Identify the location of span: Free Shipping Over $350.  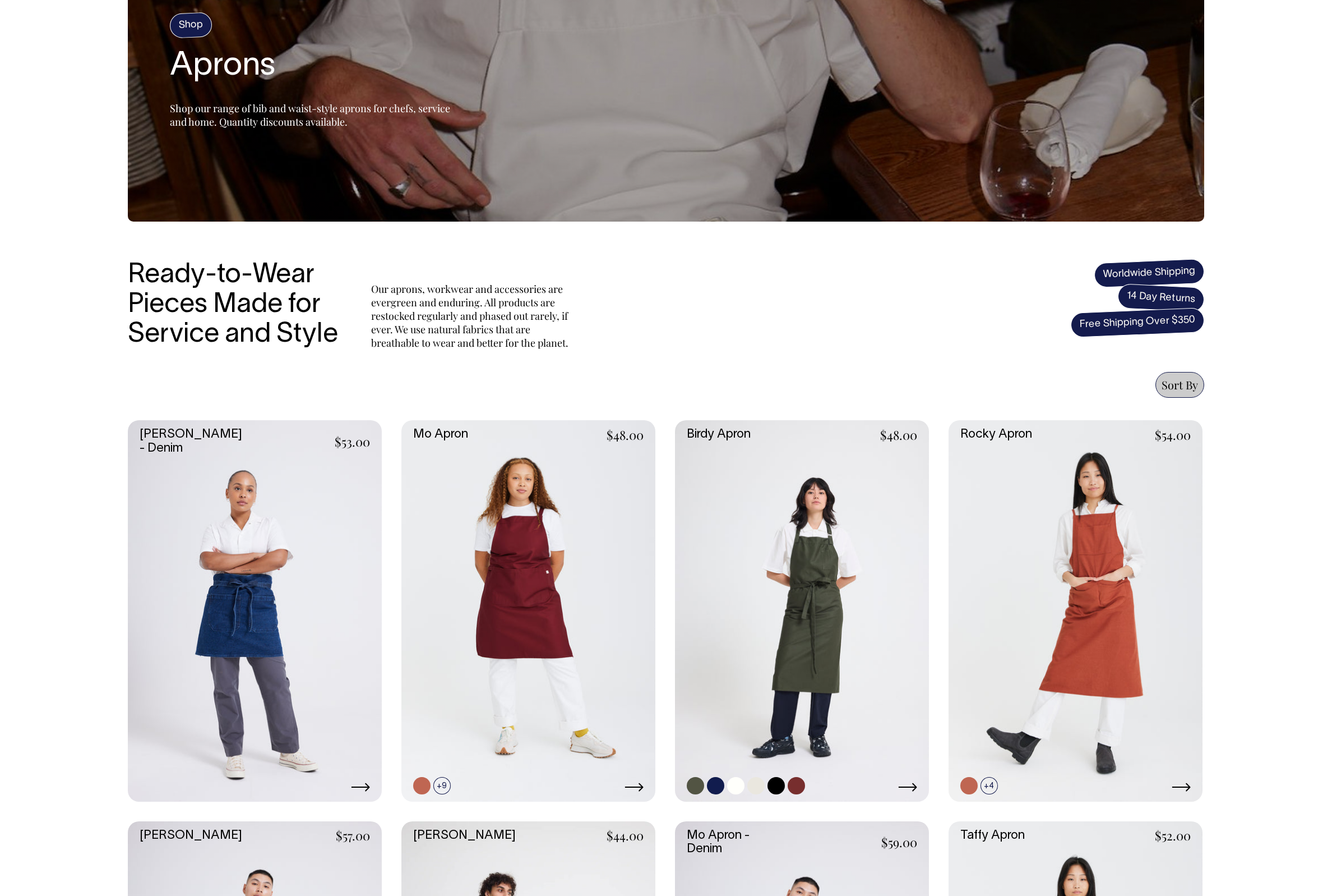
(1137, 322).